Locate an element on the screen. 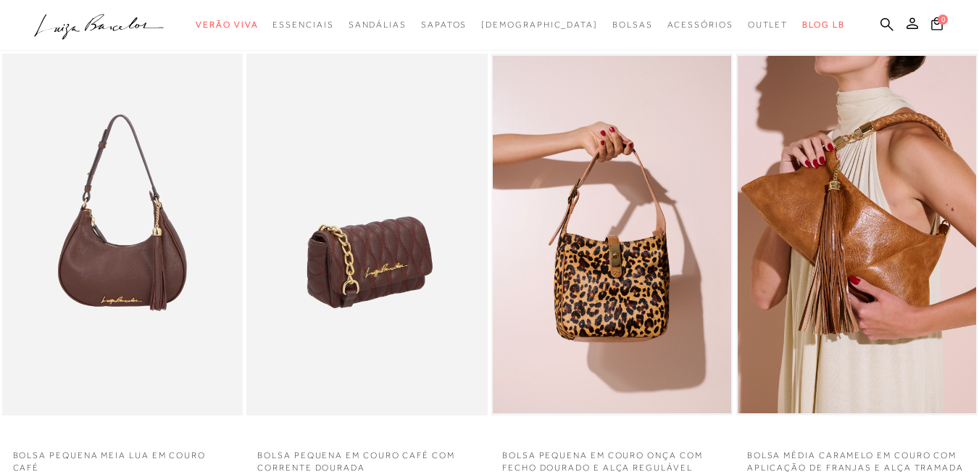 This screenshot has height=472, width=979. span: Acessórios is located at coordinates (700, 25).